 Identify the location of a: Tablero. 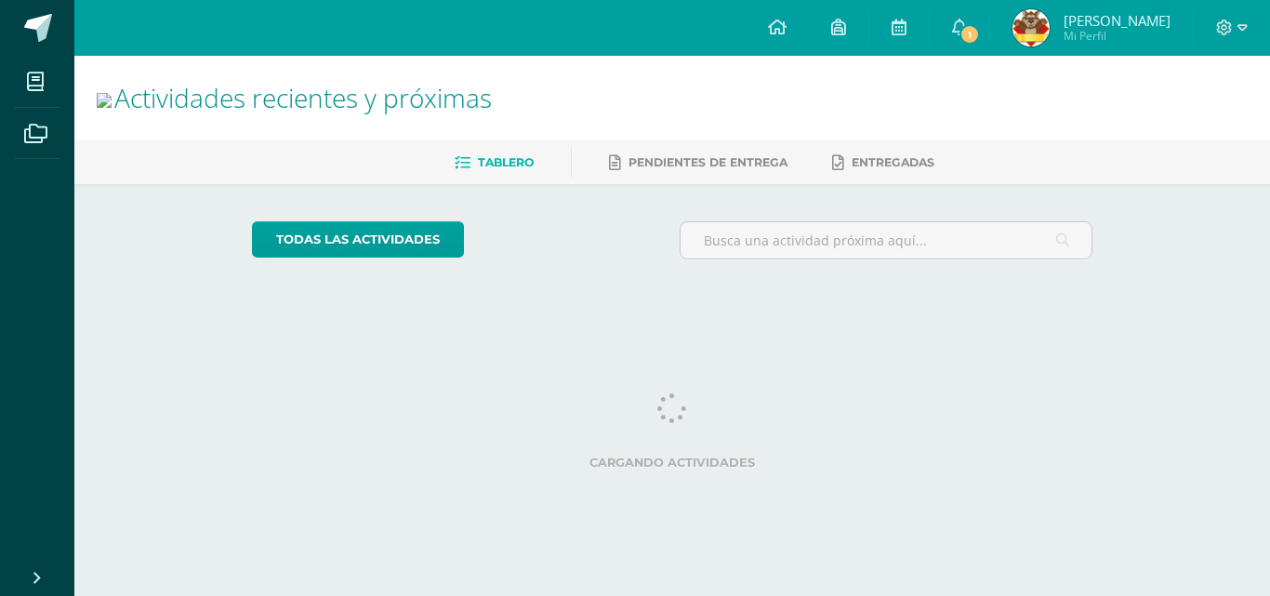
(494, 163).